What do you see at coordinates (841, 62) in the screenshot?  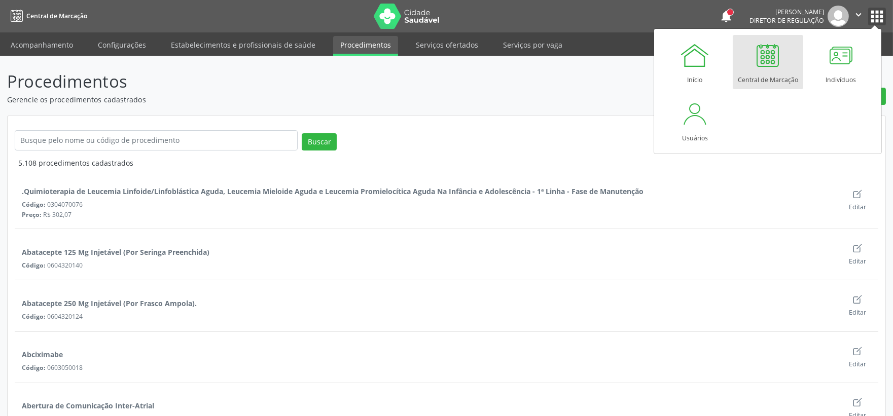 I see `a: Indivíduos` at bounding box center [841, 62].